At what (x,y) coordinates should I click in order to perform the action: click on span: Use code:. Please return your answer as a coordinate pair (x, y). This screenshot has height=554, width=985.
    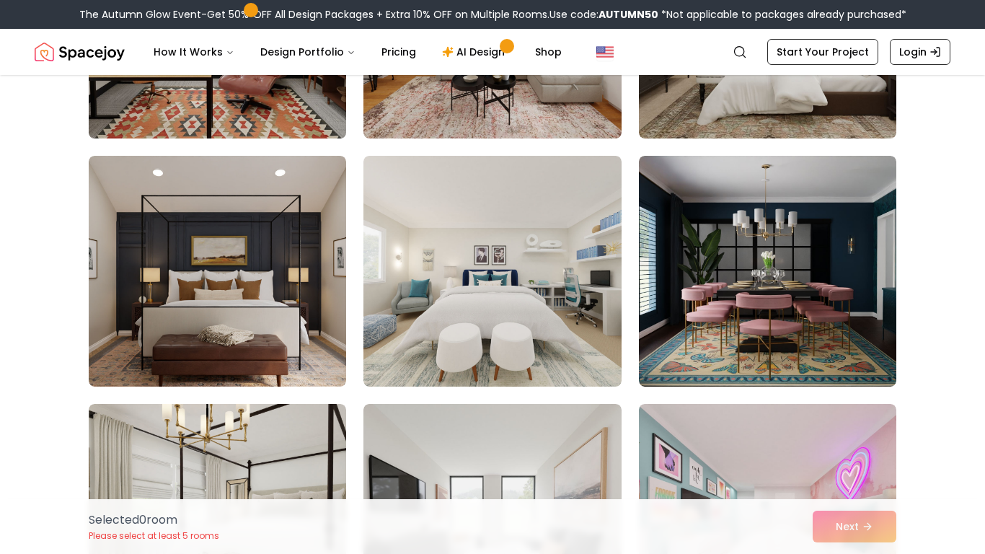
    Looking at the image, I should click on (604, 14).